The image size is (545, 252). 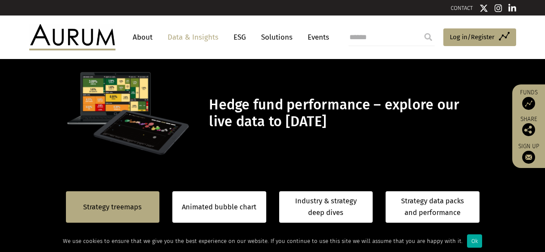 What do you see at coordinates (529, 153) in the screenshot?
I see `a: Sign up` at bounding box center [529, 153].